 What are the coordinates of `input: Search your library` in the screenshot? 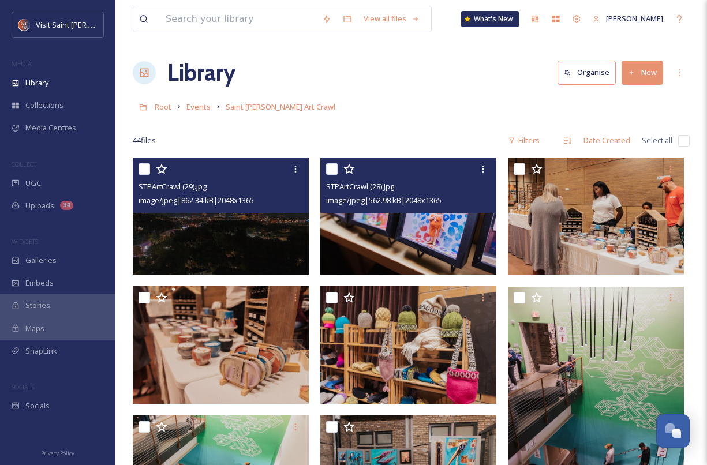 It's located at (238, 19).